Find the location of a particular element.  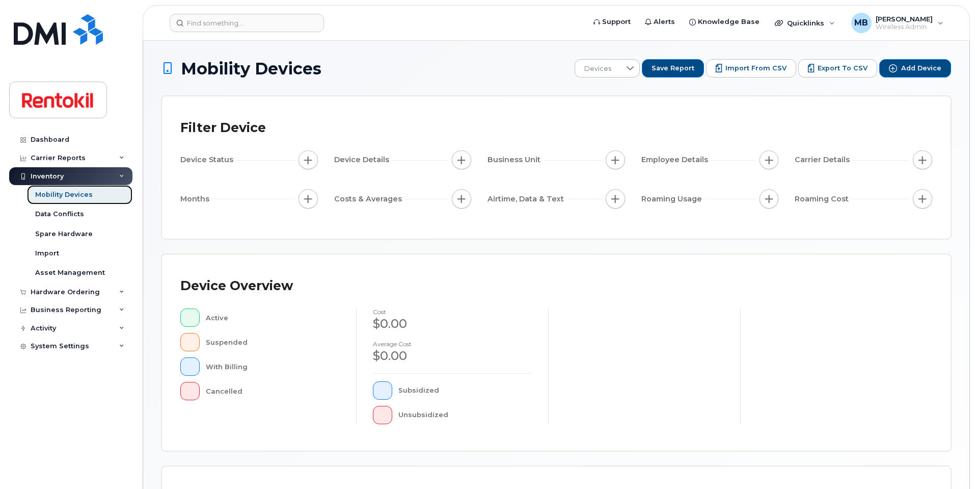

button: Export to CSV is located at coordinates (838, 68).